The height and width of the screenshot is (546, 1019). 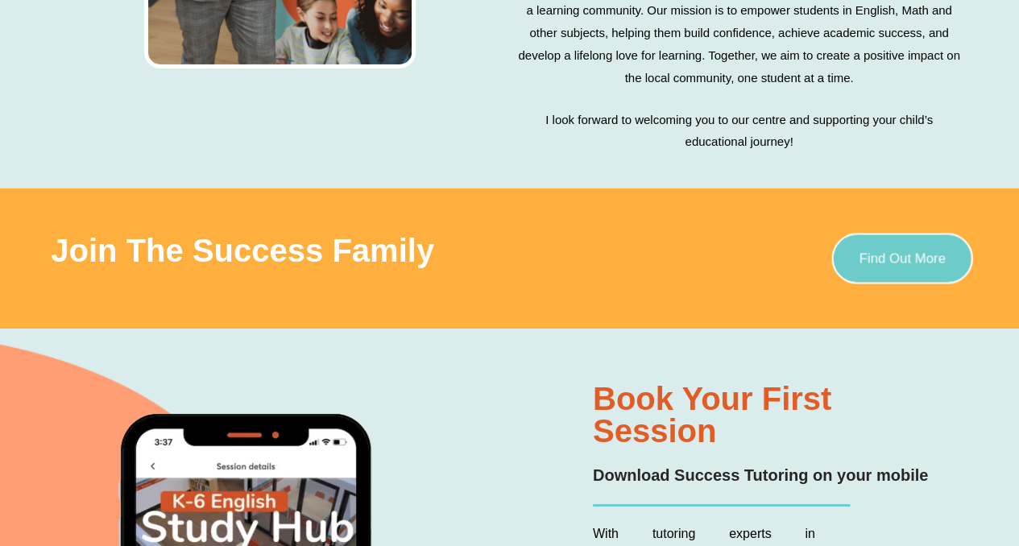 What do you see at coordinates (902, 259) in the screenshot?
I see `a: Find Out More` at bounding box center [902, 259].